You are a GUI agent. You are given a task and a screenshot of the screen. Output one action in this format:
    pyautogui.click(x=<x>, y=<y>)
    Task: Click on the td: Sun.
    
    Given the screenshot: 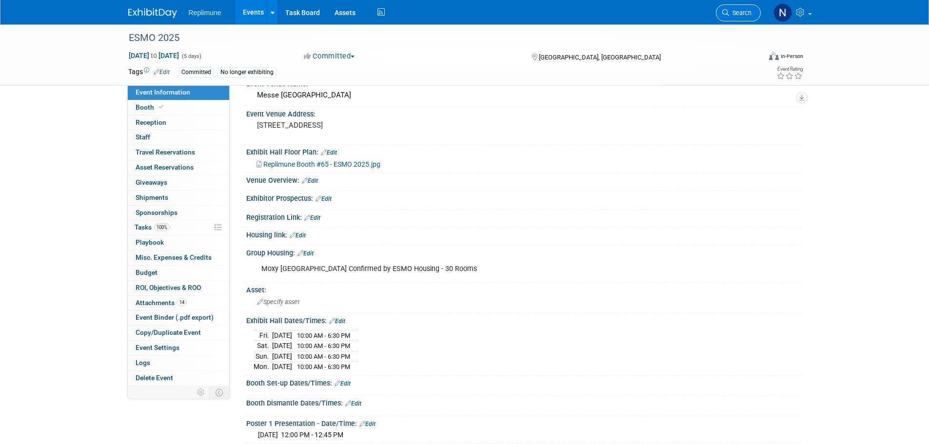 What is the action you would take?
    pyautogui.click(x=263, y=356)
    